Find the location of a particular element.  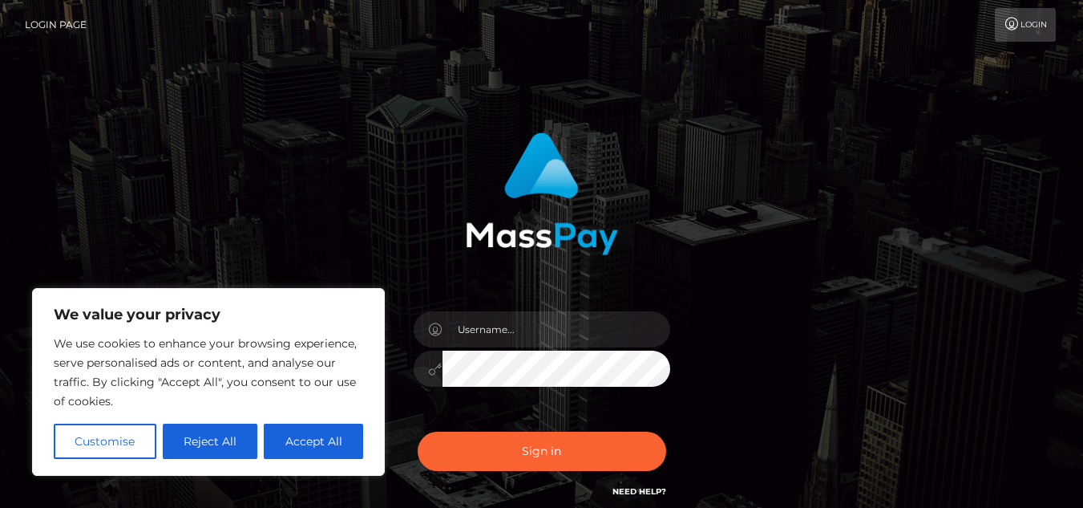

a: Login is located at coordinates (1025, 25).